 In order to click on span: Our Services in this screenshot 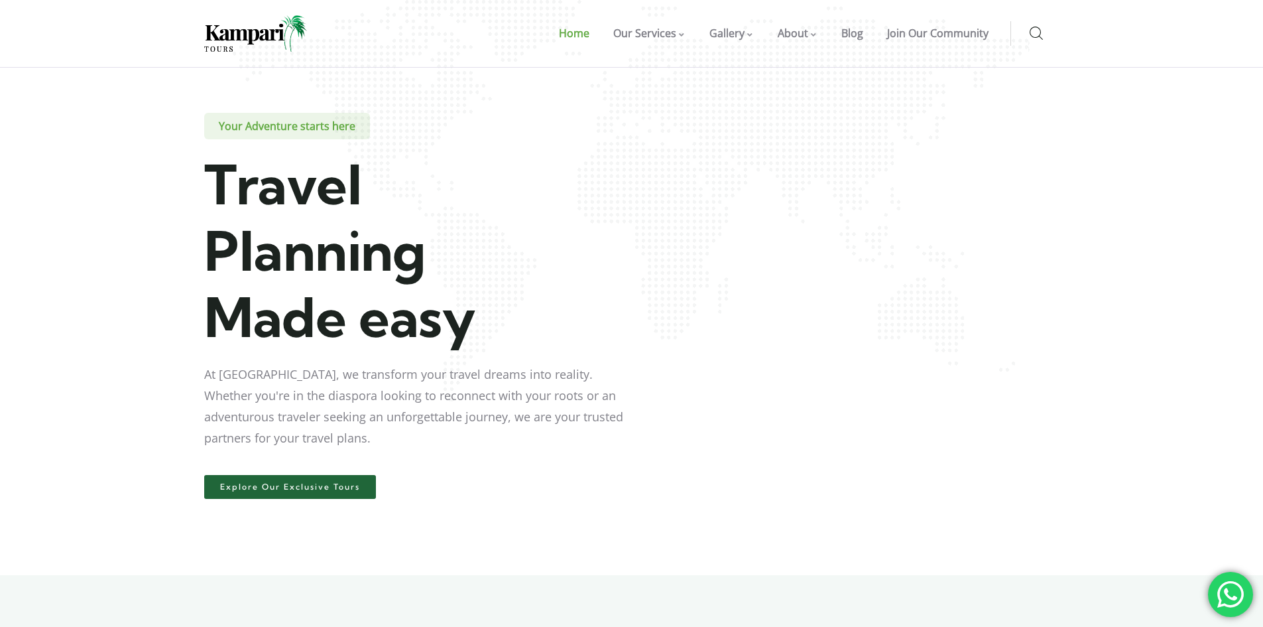, I will do `click(645, 33)`.